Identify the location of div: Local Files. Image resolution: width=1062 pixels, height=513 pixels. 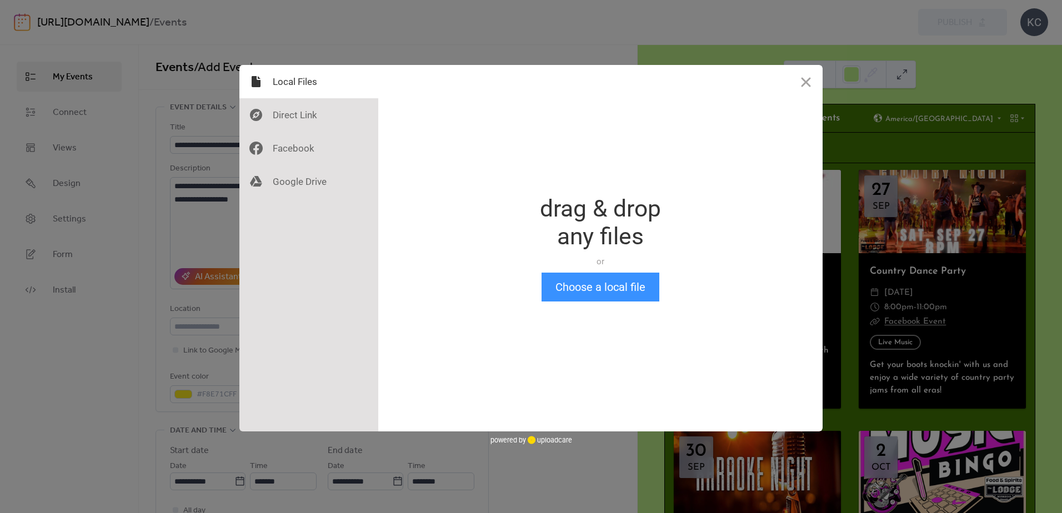
(309, 82).